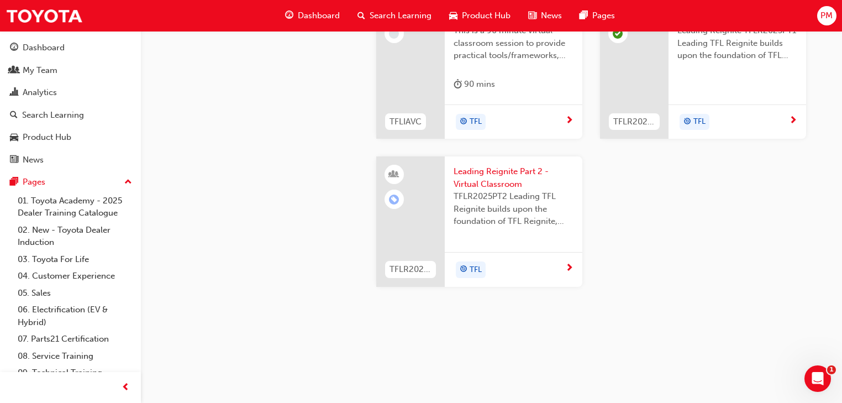 The image size is (842, 403). What do you see at coordinates (70, 160) in the screenshot?
I see `a: News` at bounding box center [70, 160].